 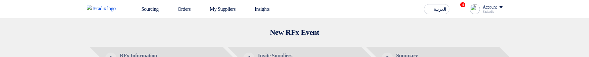 What do you see at coordinates (436, 9) in the screenshot?
I see `button: العربية` at bounding box center [436, 9].